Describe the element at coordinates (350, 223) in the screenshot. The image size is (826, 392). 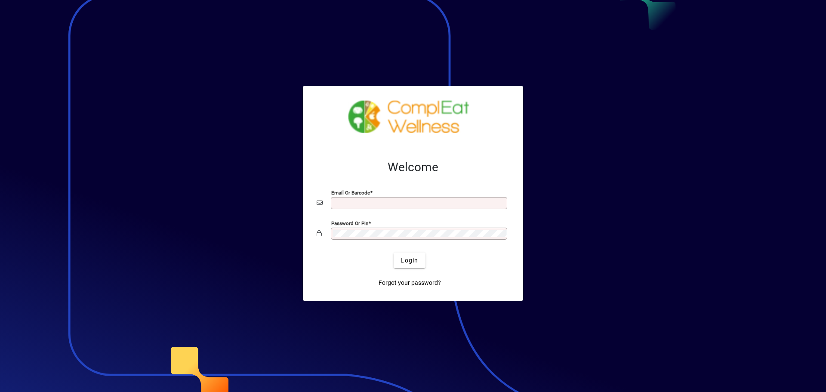
I see `mat-label: Password or Pin` at that location.